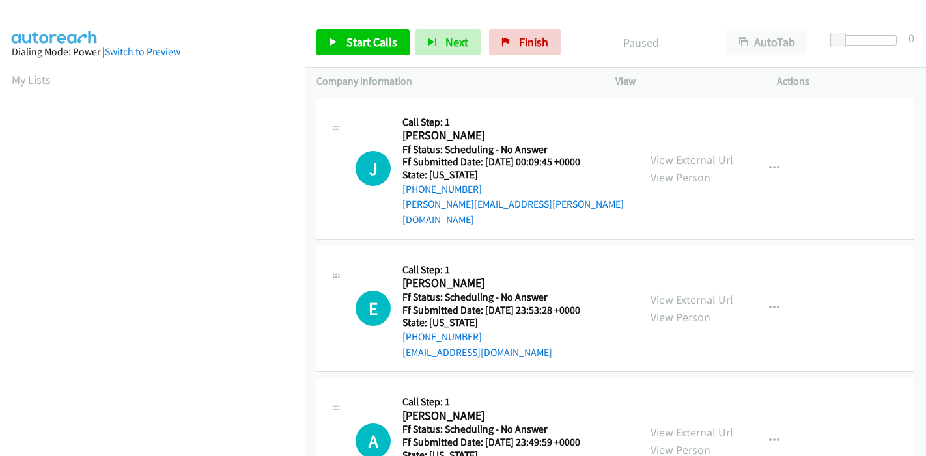 This screenshot has height=456, width=926. I want to click on div: 0, so click(911, 38).